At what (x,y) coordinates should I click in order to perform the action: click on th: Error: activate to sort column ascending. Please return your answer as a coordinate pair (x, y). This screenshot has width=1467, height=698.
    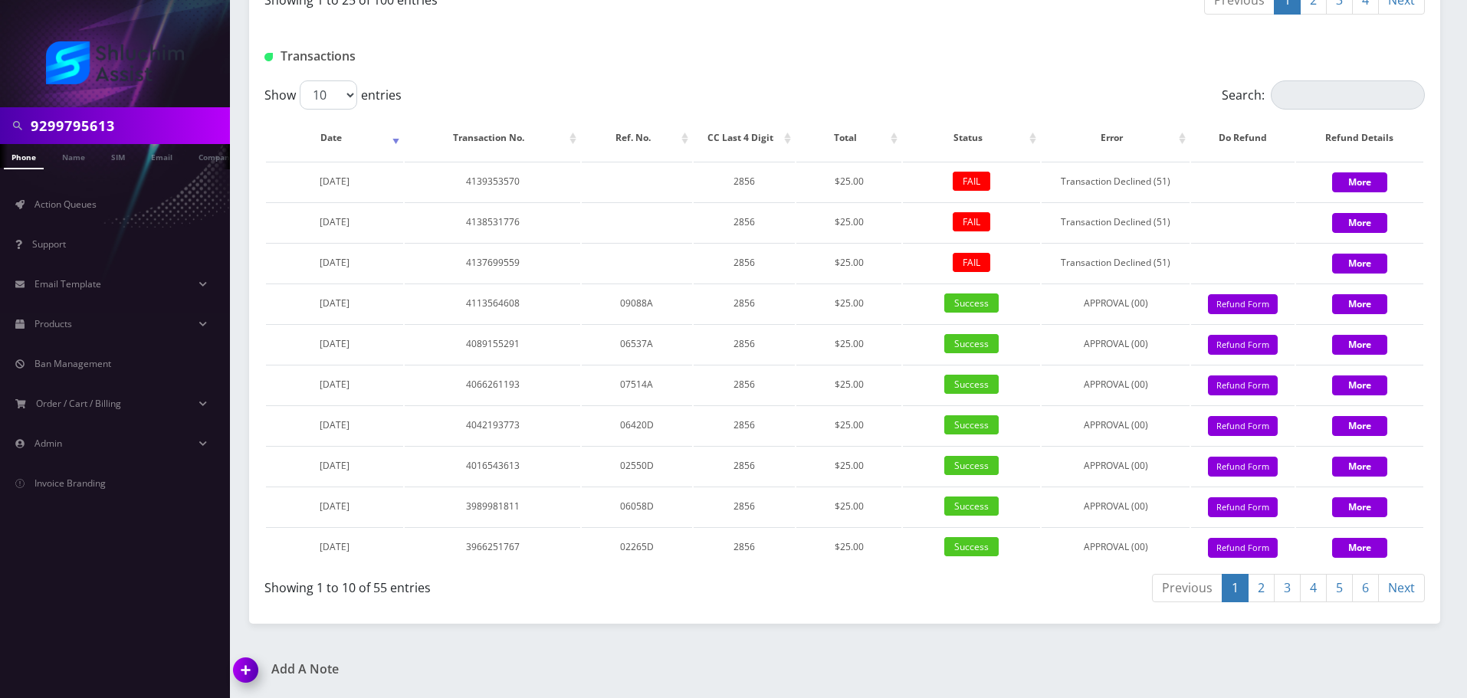
    Looking at the image, I should click on (1115, 138).